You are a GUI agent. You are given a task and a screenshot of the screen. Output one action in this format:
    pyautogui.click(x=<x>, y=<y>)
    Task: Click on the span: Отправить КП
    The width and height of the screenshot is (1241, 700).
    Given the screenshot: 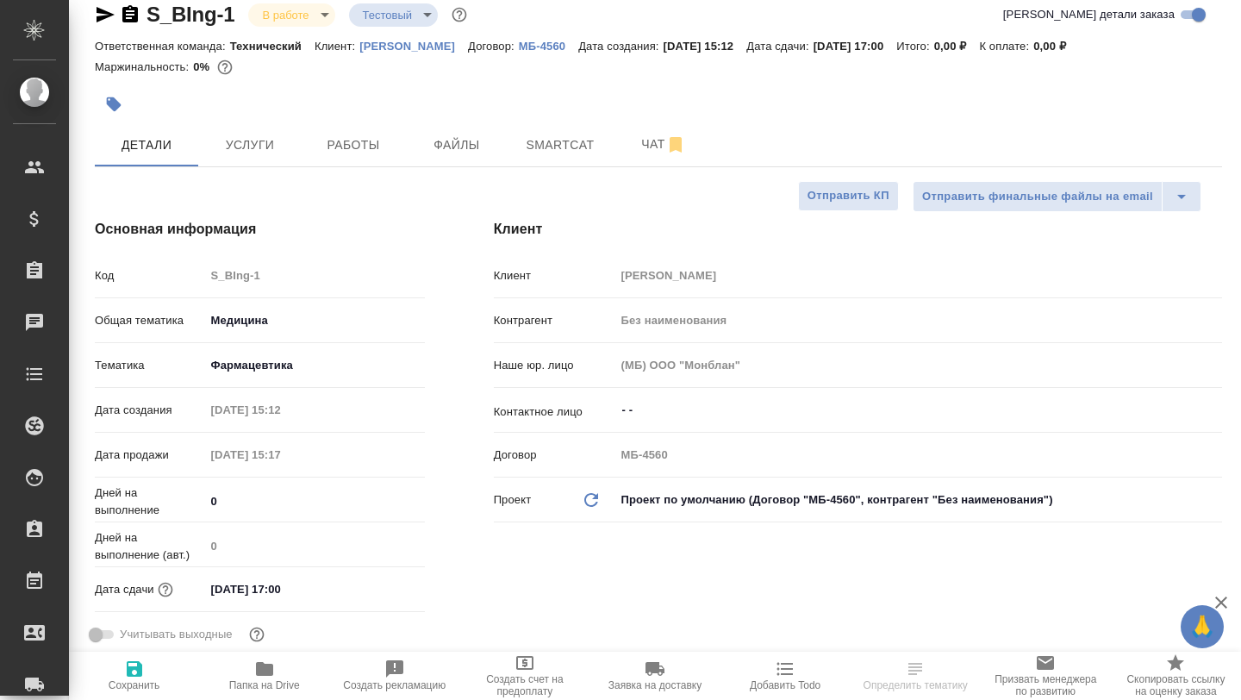 What is the action you would take?
    pyautogui.click(x=848, y=196)
    